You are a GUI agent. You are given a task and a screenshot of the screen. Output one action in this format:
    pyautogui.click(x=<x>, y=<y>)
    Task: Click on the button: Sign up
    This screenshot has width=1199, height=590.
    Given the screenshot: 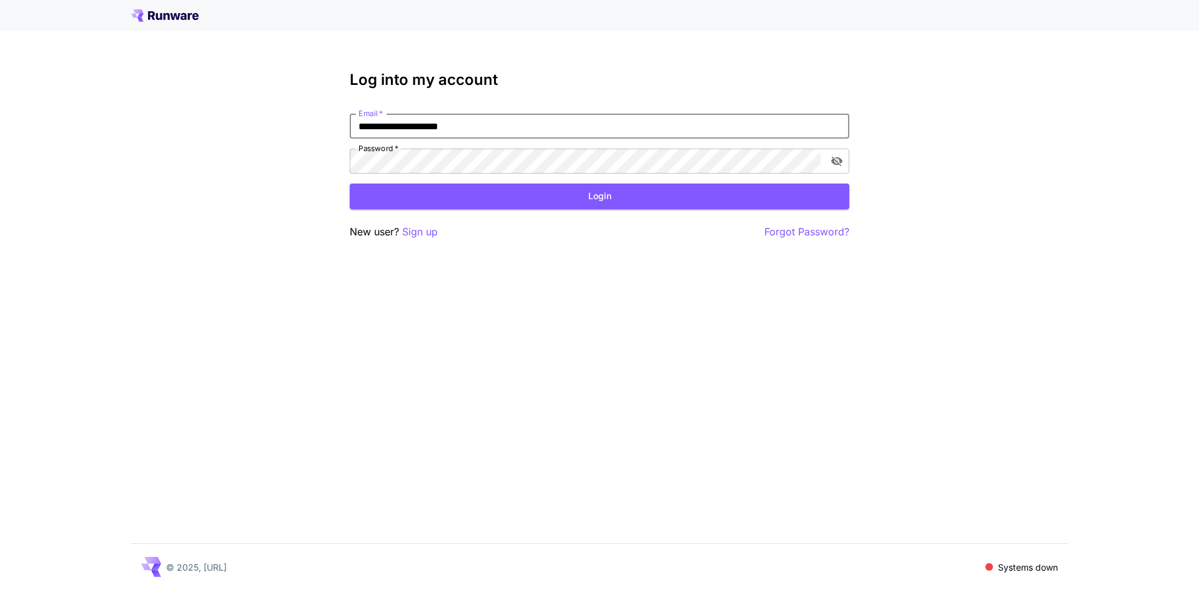 What is the action you would take?
    pyautogui.click(x=420, y=232)
    